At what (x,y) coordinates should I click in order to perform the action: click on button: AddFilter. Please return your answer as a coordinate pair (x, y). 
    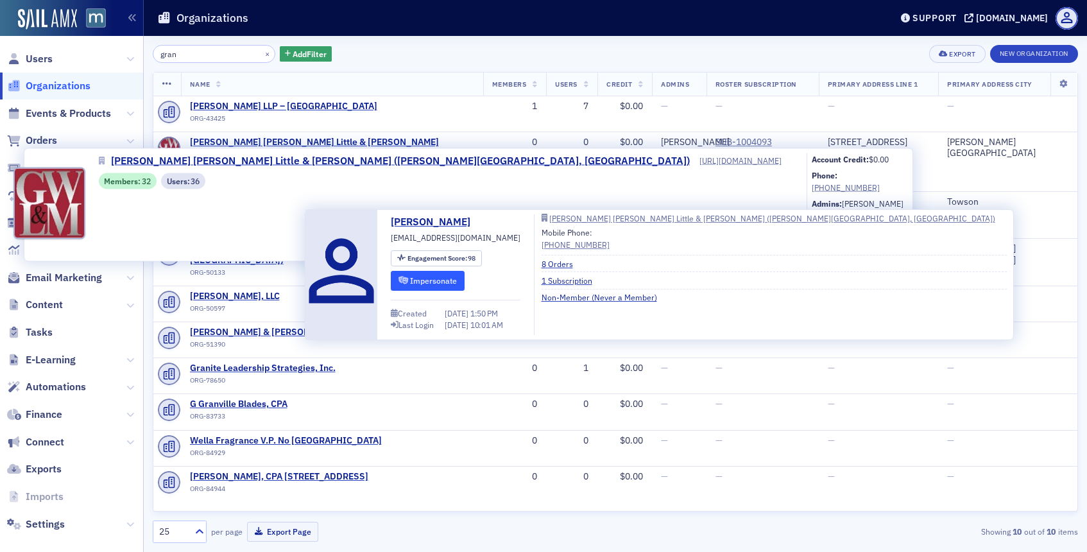
    Looking at the image, I should click on (306, 54).